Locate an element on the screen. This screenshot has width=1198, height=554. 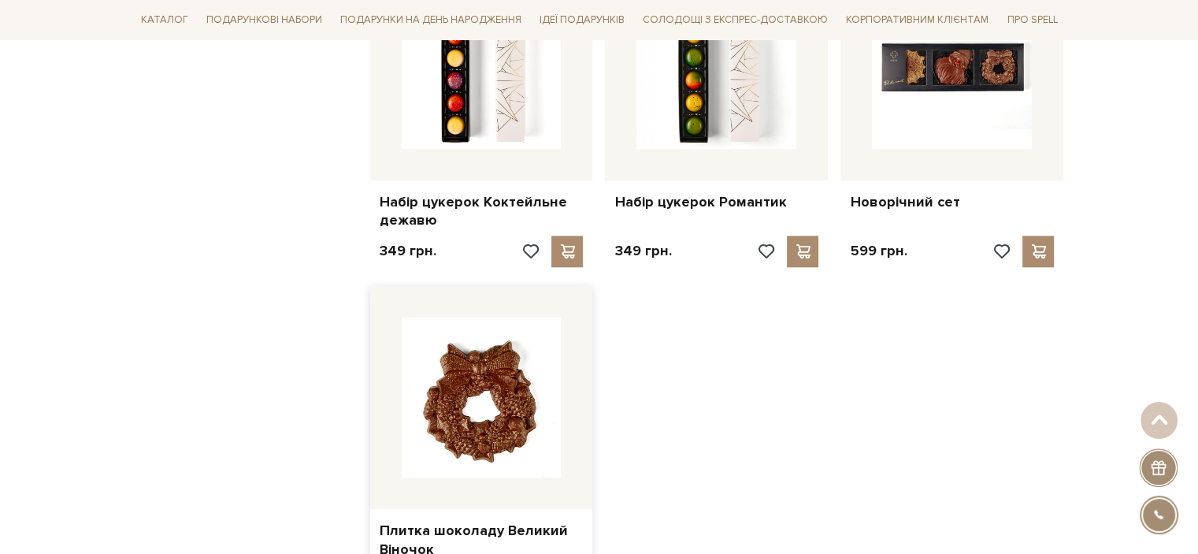
a: Корпоративним клієнтам is located at coordinates (917, 20).